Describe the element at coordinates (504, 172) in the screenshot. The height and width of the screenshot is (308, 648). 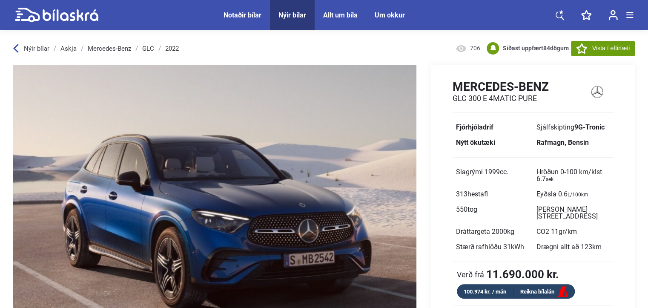
I see `span: cc.` at that location.